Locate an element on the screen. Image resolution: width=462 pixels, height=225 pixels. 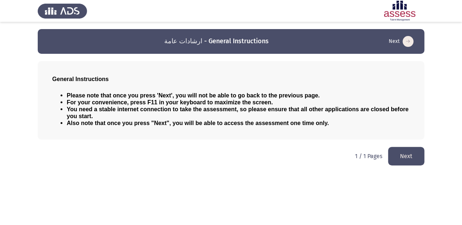
span: General Instructions is located at coordinates (81, 79).